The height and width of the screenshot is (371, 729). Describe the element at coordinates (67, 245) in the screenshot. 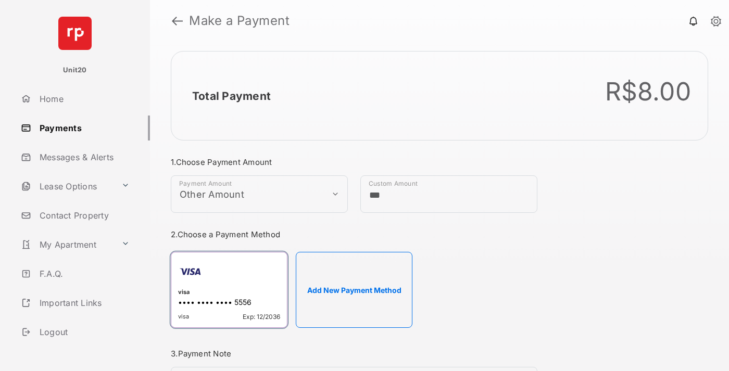

I see `a: My Apartment` at that location.